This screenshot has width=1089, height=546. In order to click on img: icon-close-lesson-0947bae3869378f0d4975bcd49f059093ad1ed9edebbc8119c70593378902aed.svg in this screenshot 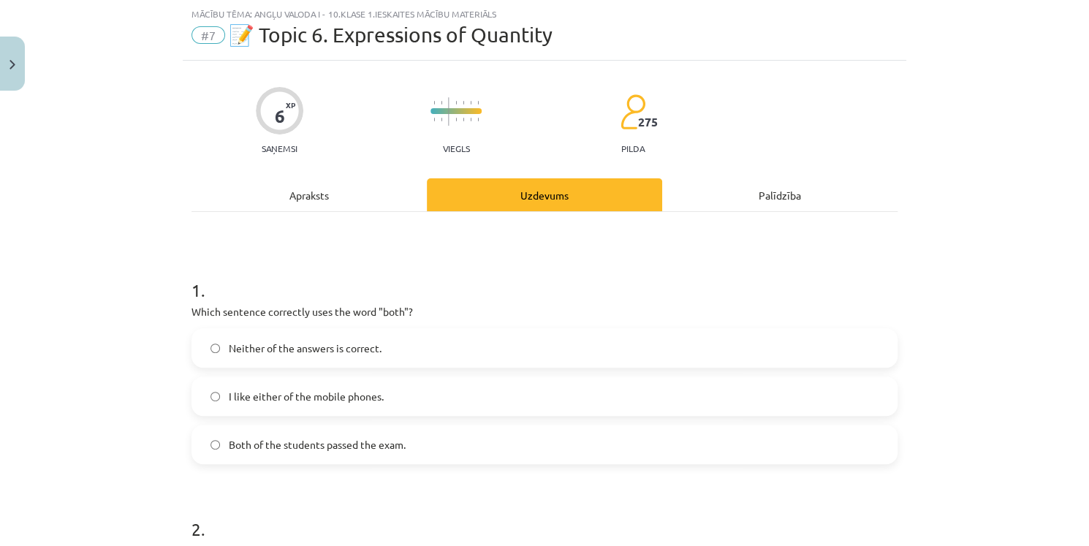, I will do `click(12, 64)`.